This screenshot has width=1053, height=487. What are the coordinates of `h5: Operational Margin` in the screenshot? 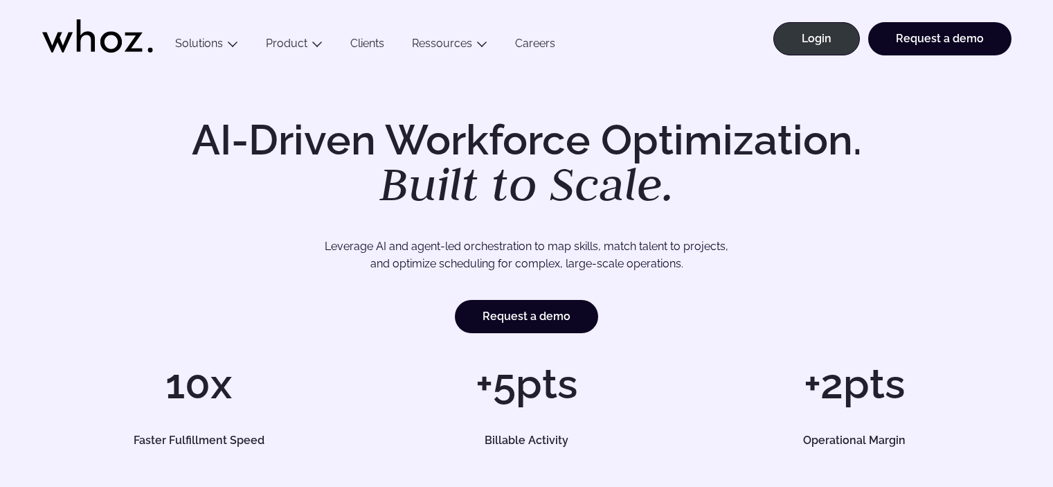 It's located at (855, 440).